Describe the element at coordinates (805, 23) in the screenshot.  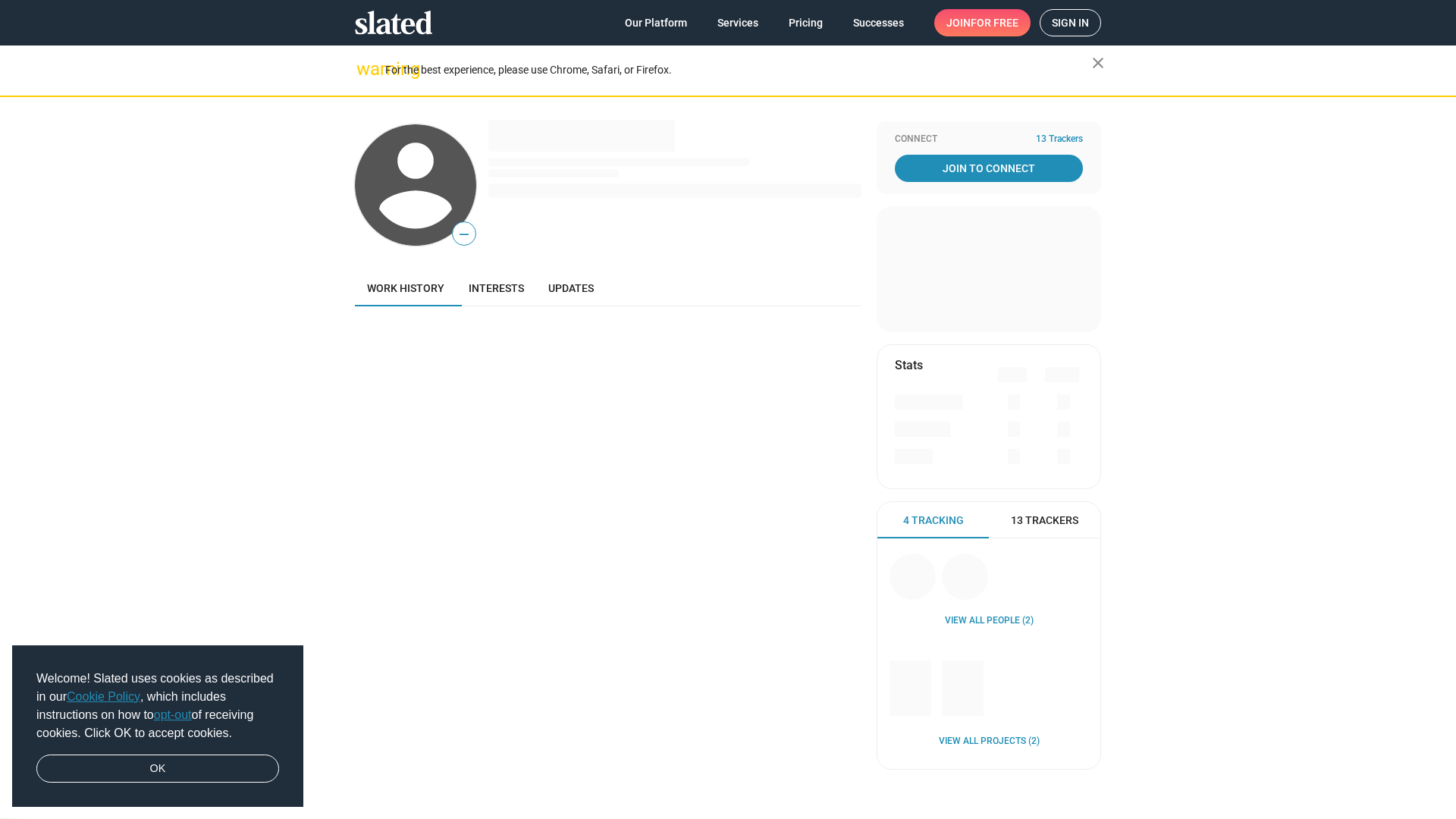
I see `a: Pricing` at that location.